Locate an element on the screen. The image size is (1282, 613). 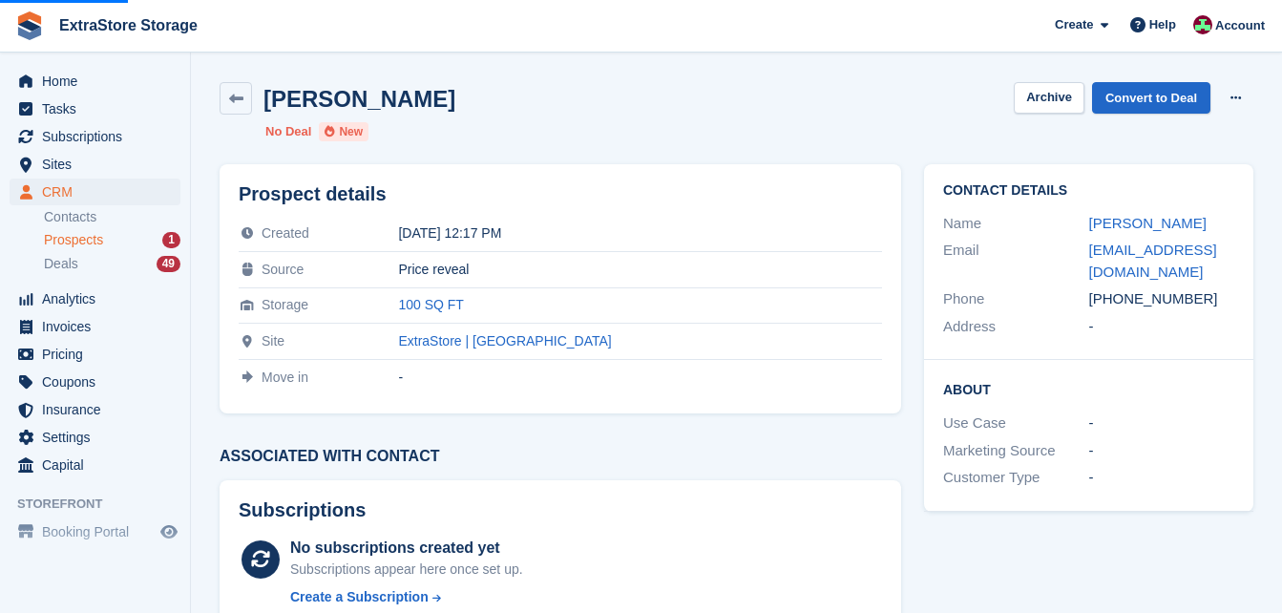
span: Source is located at coordinates (283, 269).